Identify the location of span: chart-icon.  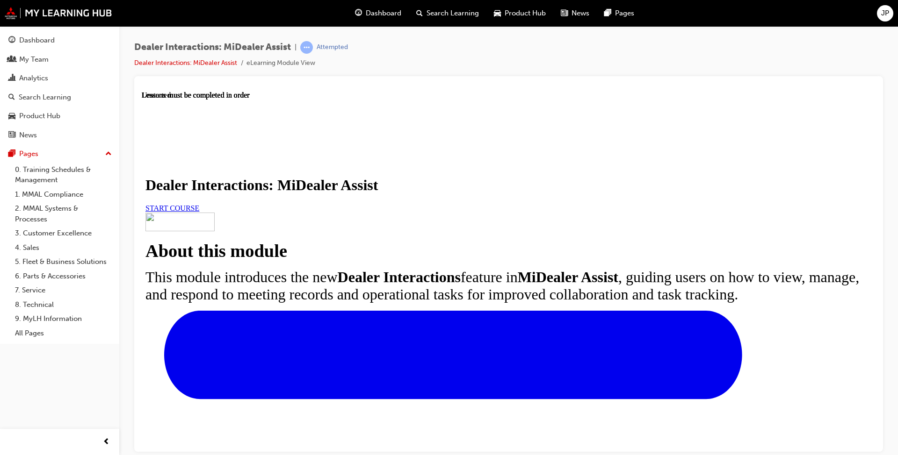
(12, 79).